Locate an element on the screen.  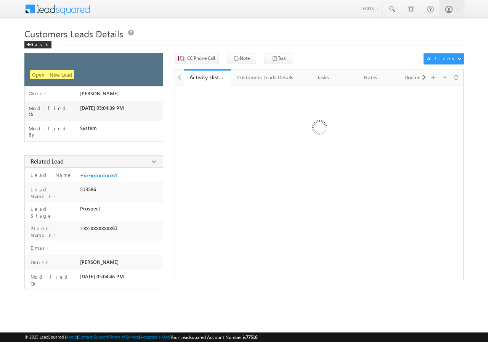
span: Your Leadsquared Account Number is is located at coordinates (214, 337).